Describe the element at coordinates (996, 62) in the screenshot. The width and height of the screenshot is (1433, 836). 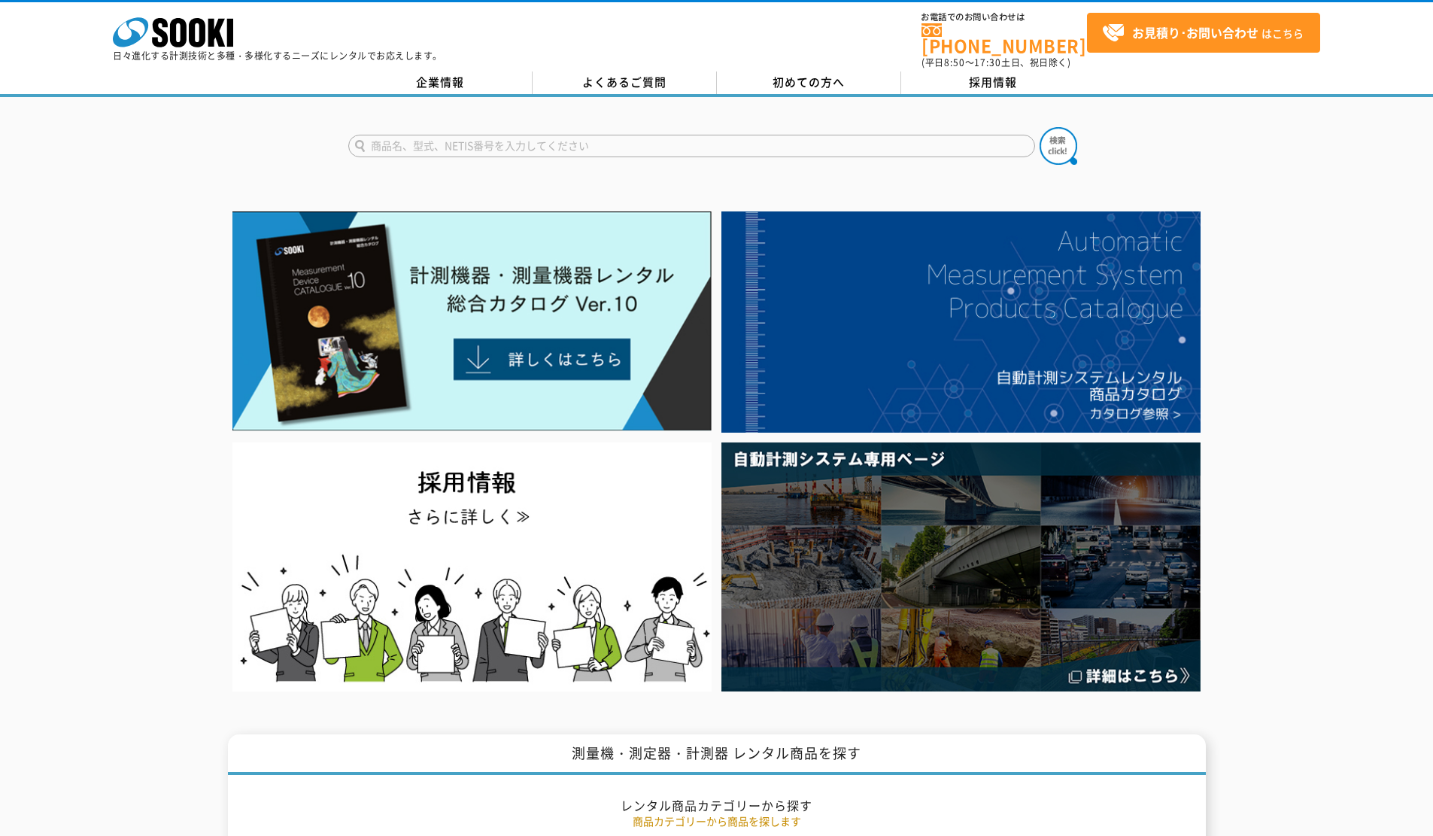
I see `span: (平日 ～ 土日、祝日除く)` at that location.